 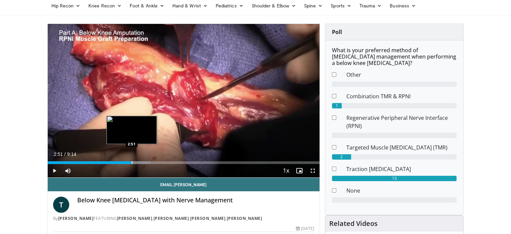 What do you see at coordinates (299, 170) in the screenshot?
I see `button: Enable picture-in-picture mode` at bounding box center [299, 170].